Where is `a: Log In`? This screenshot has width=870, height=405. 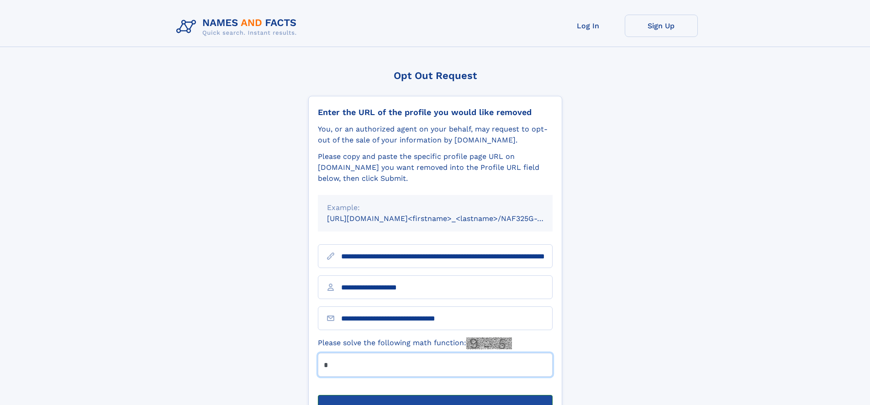 a: Log In is located at coordinates (588, 26).